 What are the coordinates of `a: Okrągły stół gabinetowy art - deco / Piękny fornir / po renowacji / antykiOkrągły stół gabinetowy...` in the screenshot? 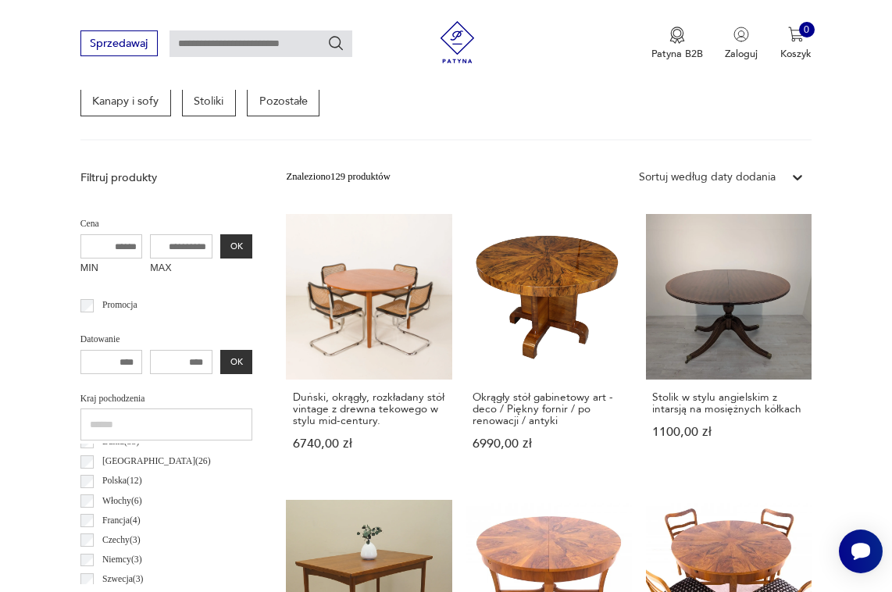 It's located at (549, 345).